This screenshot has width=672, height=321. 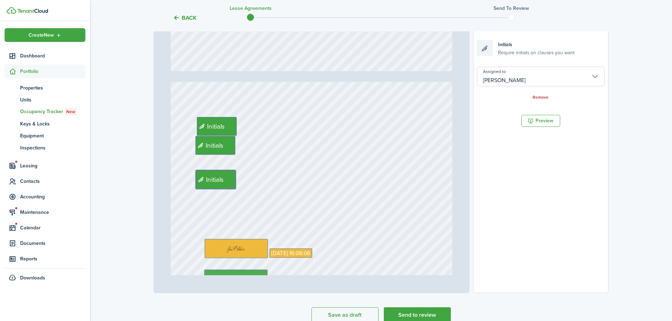 What do you see at coordinates (53, 136) in the screenshot?
I see `span: Equipment` at bounding box center [53, 136].